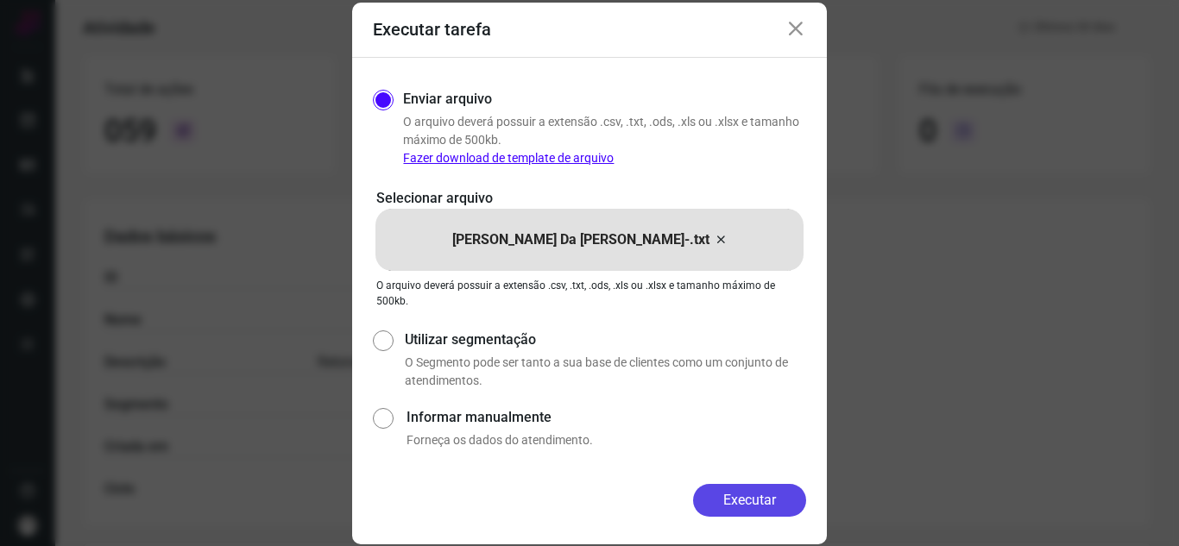  I want to click on label: Enviar arquivo, so click(447, 99).